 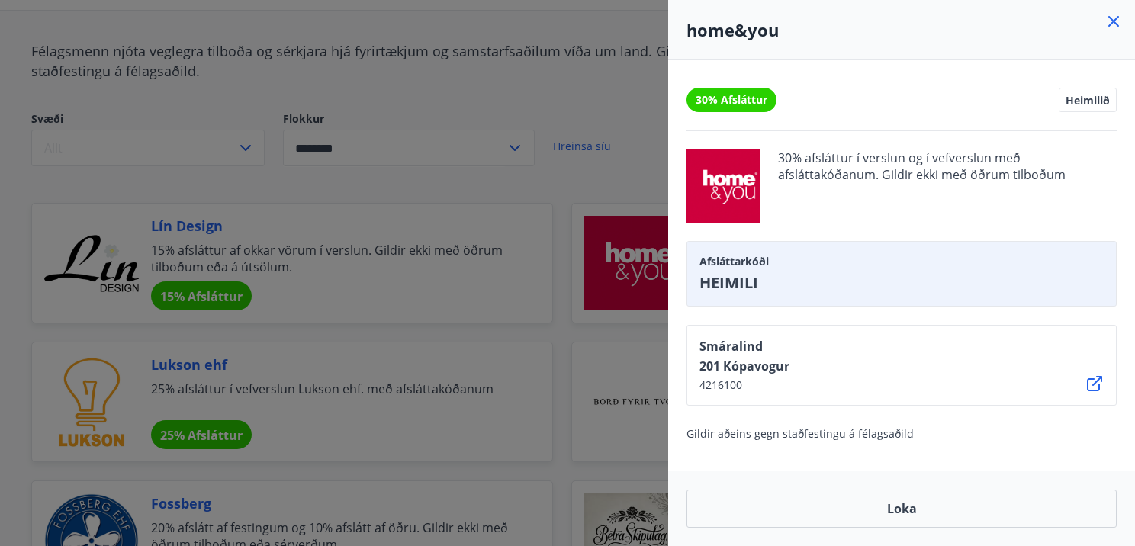 What do you see at coordinates (947, 186) in the screenshot?
I see `span: 30% afsláttur í verslun og í vefverslun með afsláttakóðanum. Gildir ekki með öðrum tilboðum` at bounding box center [947, 186].